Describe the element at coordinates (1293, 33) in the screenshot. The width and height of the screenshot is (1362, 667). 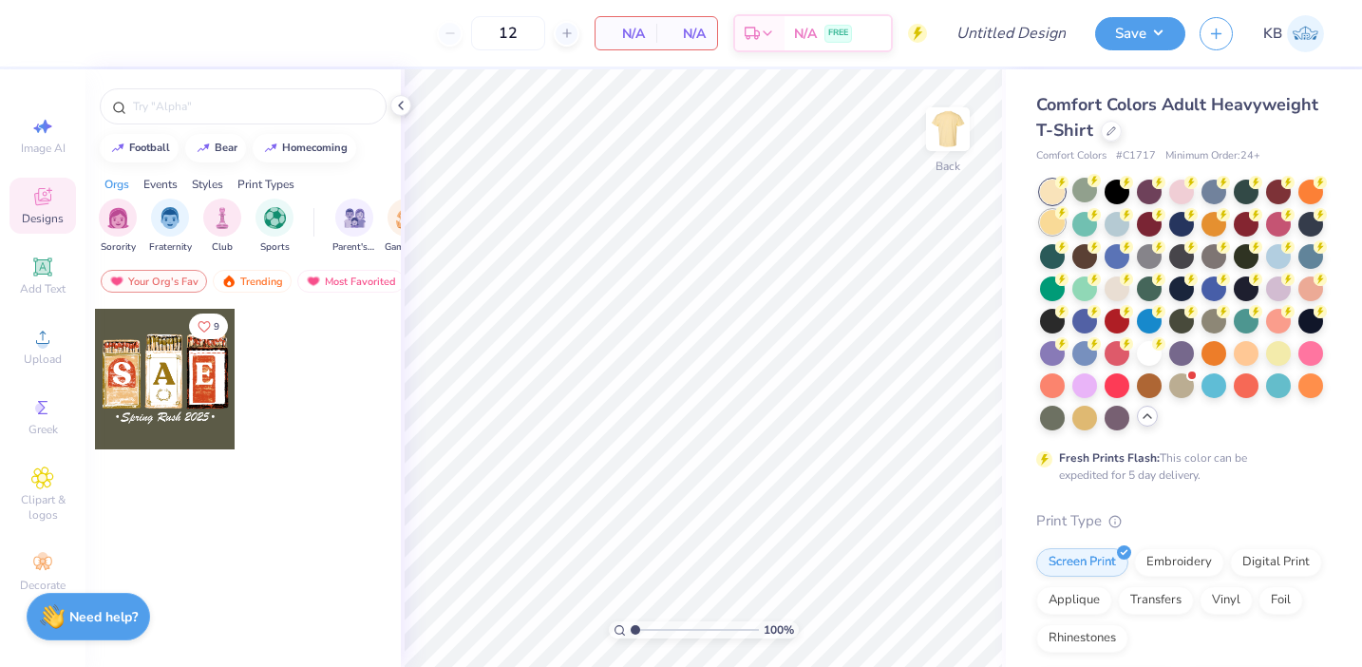
I see `a: KB` at that location.